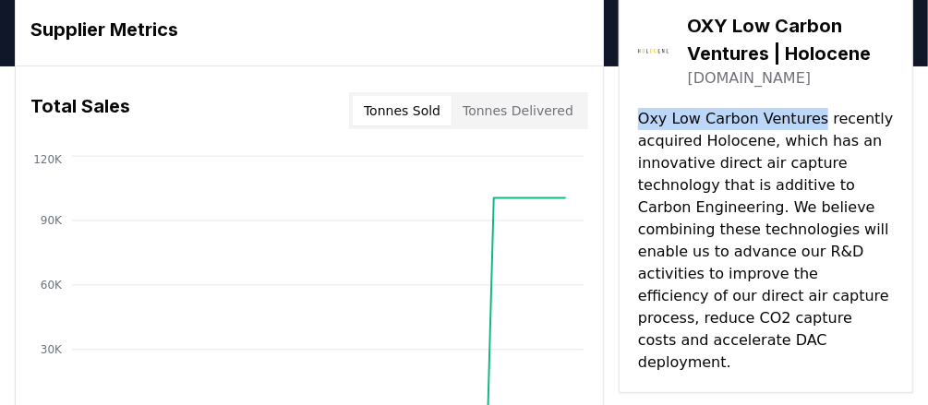 The height and width of the screenshot is (405, 928). Describe the element at coordinates (52, 350) in the screenshot. I see `tspan: 30K` at that location.